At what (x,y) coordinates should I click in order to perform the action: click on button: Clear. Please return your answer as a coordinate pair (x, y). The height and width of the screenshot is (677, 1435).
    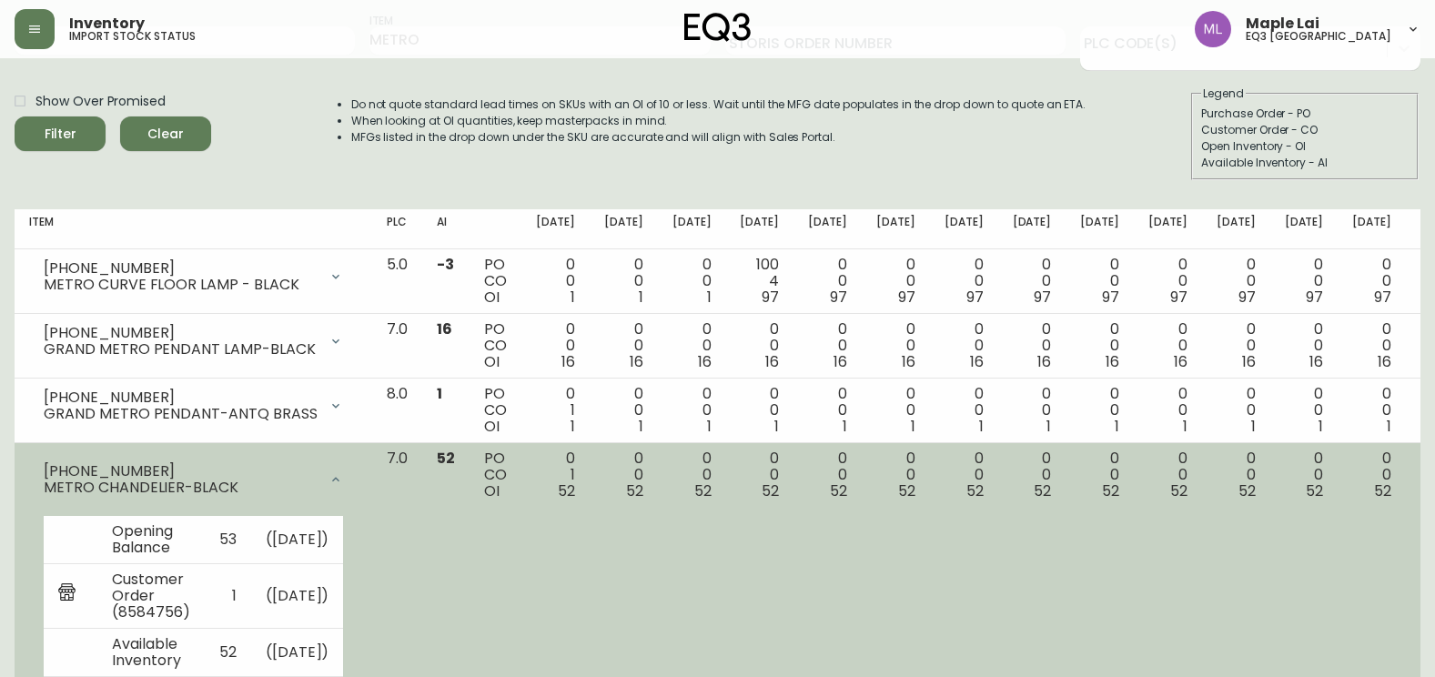
    Looking at the image, I should click on (166, 134).